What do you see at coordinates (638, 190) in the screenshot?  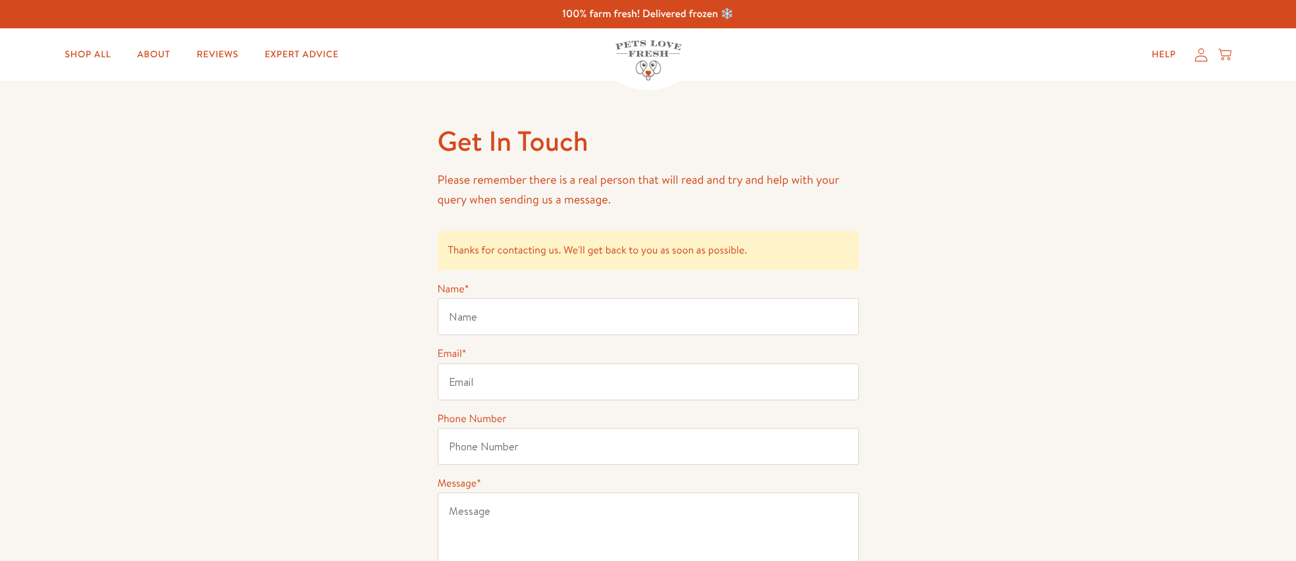 I see `span: Please remember there is a real person that will read and try and help with your query when sendi...` at bounding box center [638, 190].